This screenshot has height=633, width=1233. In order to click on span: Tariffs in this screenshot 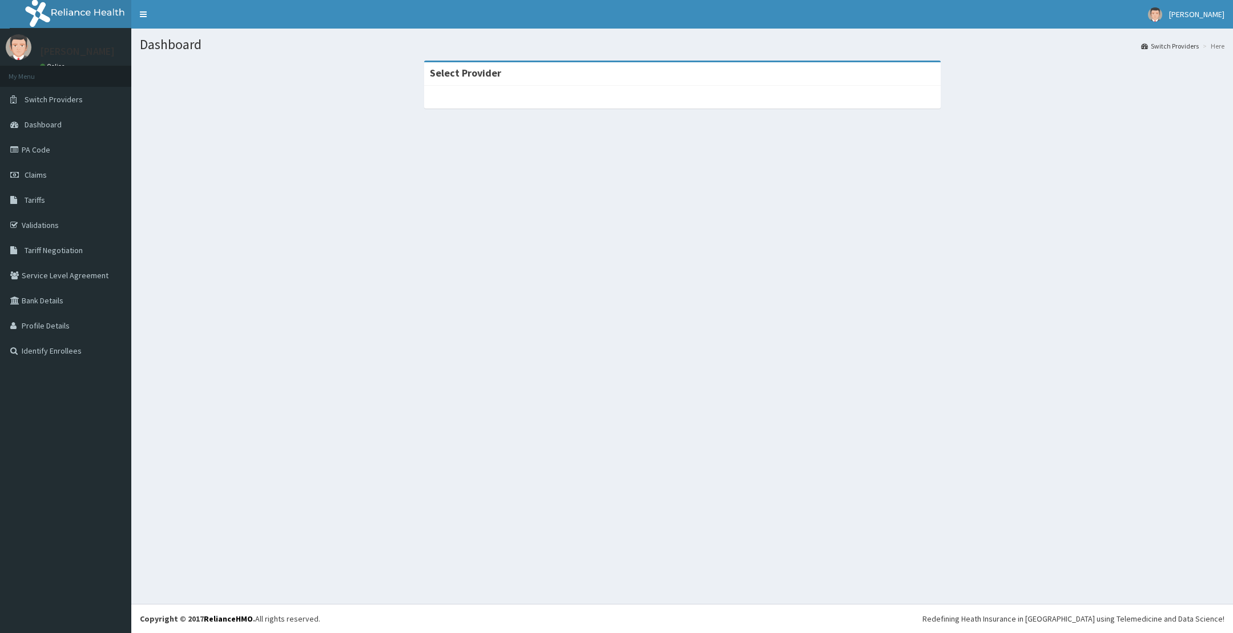, I will do `click(35, 200)`.